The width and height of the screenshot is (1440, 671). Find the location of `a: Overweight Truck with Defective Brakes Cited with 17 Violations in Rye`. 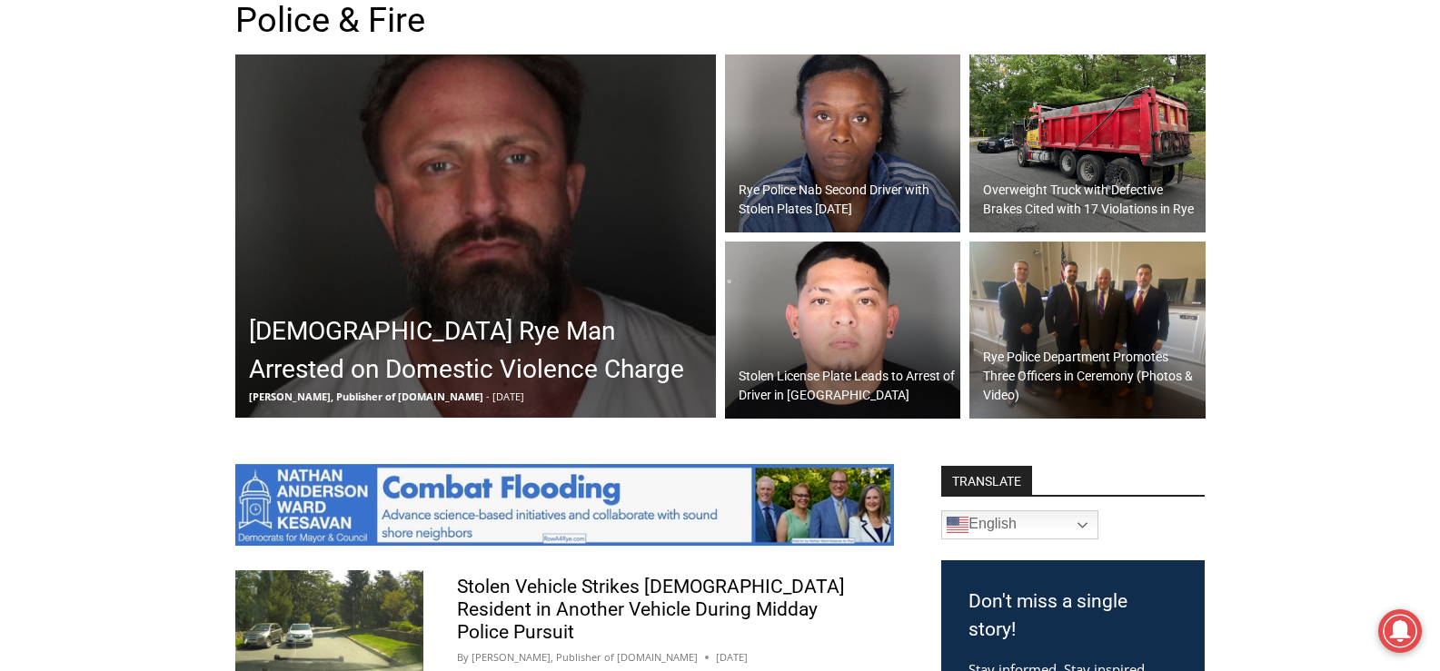

a: Overweight Truck with Defective Brakes Cited with 17 Violations in Rye is located at coordinates (1087, 144).